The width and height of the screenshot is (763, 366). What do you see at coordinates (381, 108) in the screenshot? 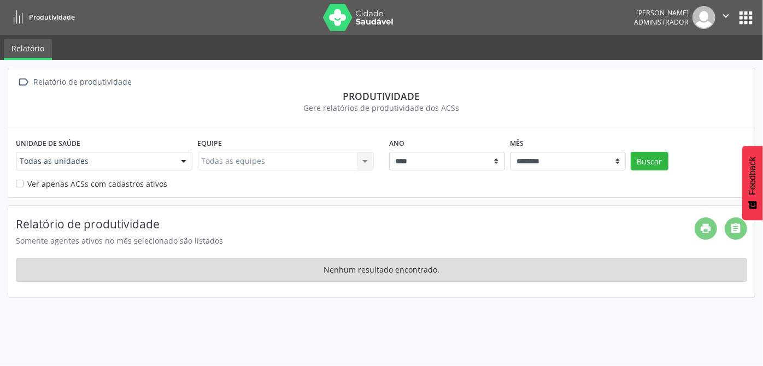
I see `div: Gere relatórios de produtividade dos ACSs` at bounding box center [381, 108].